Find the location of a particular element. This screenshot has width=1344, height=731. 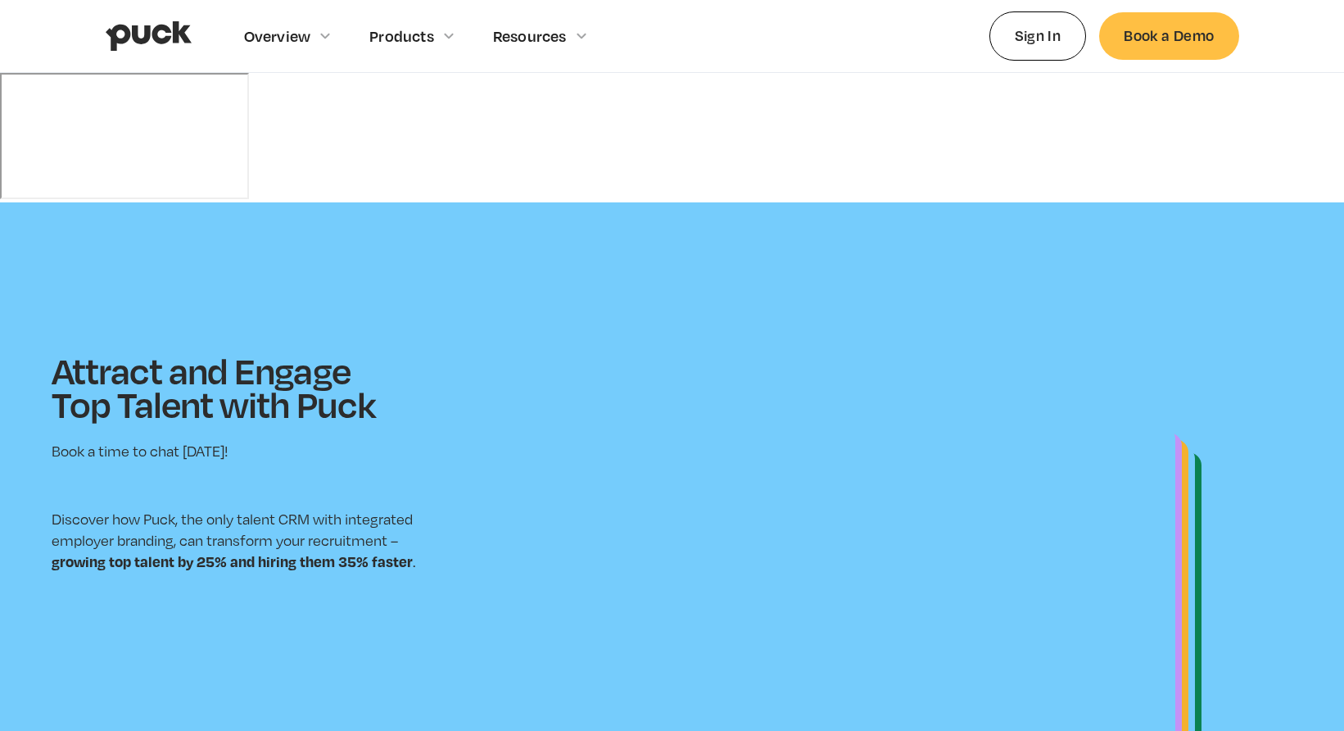

strong: growing top talent by 25% and hiring them 35% faster is located at coordinates (232, 560).